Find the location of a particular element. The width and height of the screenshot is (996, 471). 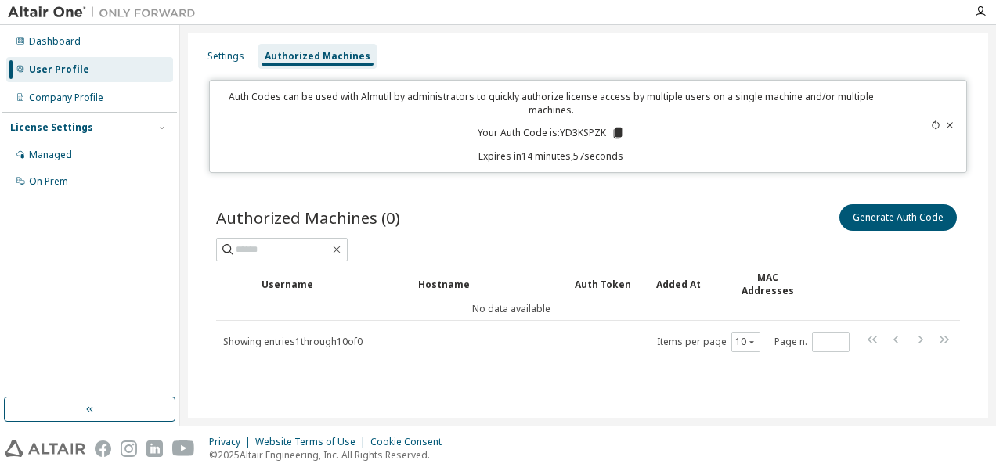

div: User Profile is located at coordinates (59, 70).